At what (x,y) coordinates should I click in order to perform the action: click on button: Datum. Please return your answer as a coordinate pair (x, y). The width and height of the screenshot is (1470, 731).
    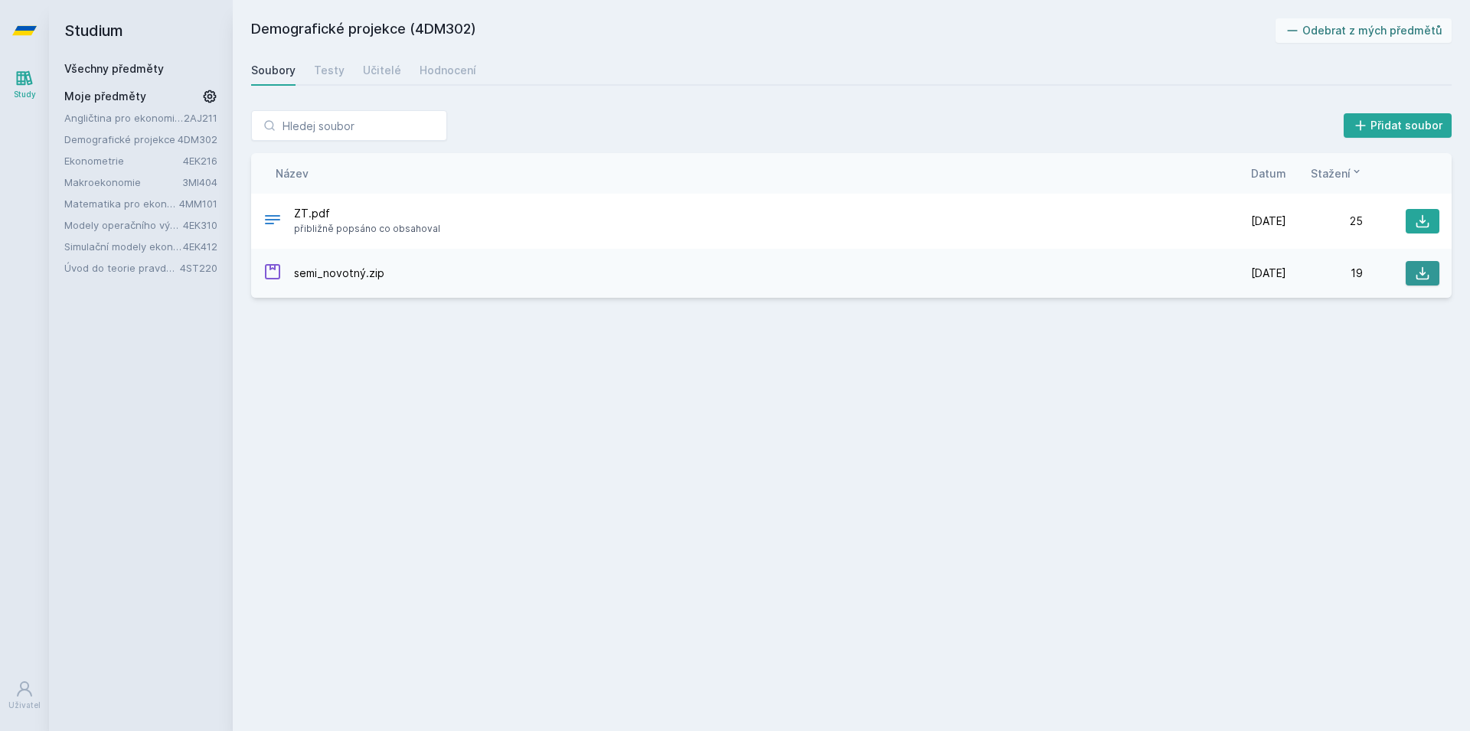
    Looking at the image, I should click on (1268, 173).